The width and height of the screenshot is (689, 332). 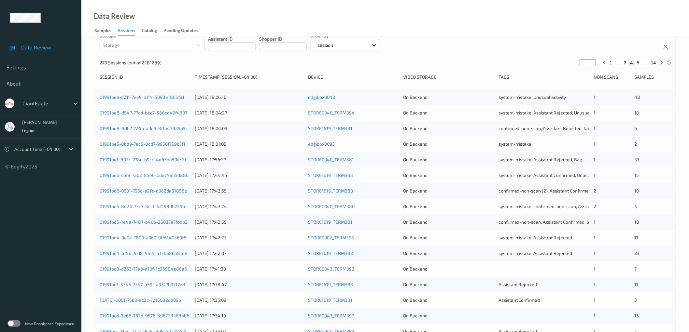 What do you see at coordinates (321, 144) in the screenshot?
I see `a: edgibox0093` at bounding box center [321, 144].